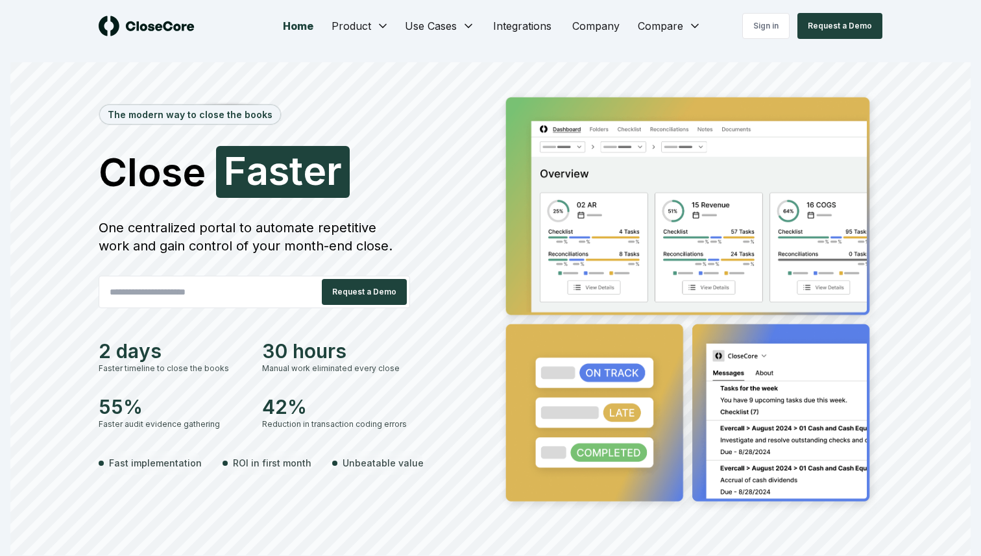  What do you see at coordinates (336, 424) in the screenshot?
I see `div: Reduction in transaction coding errors` at bounding box center [336, 424].